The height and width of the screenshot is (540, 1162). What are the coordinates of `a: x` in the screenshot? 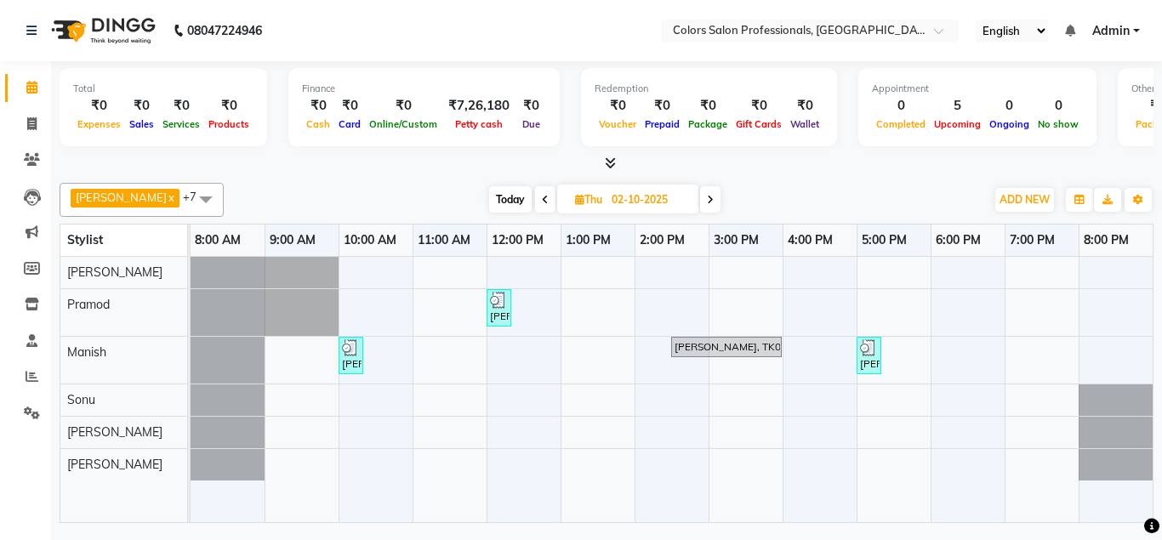 It's located at (170, 197).